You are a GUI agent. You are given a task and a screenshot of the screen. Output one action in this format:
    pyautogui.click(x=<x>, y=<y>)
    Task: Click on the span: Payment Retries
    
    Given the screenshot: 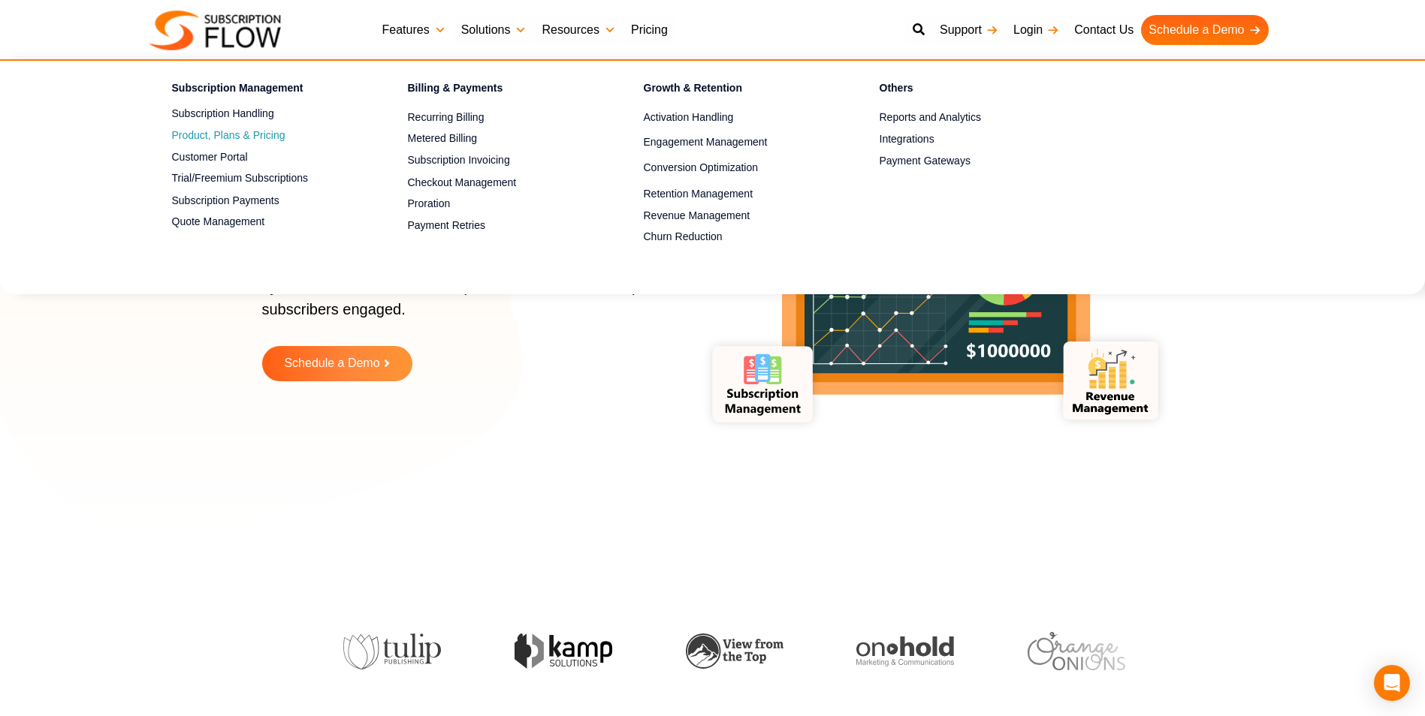 What is the action you would take?
    pyautogui.click(x=446, y=225)
    